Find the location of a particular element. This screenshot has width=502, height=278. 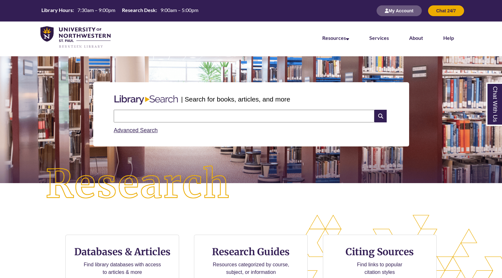

a: Help is located at coordinates (448, 38).